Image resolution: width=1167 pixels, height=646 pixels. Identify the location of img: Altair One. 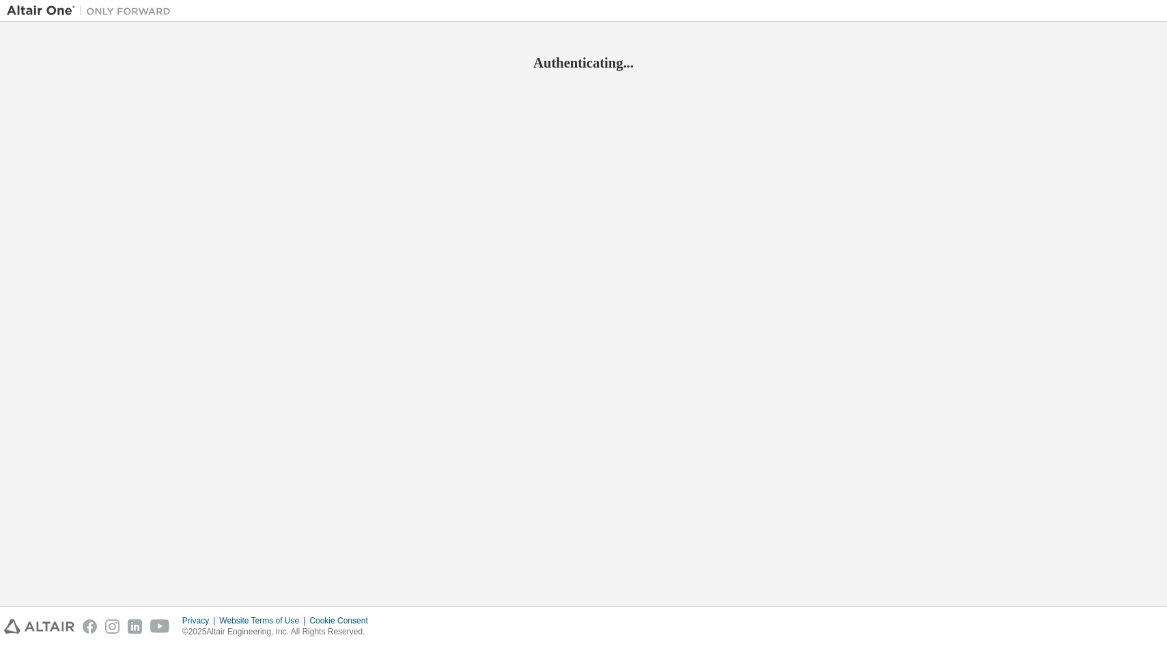
(92, 11).